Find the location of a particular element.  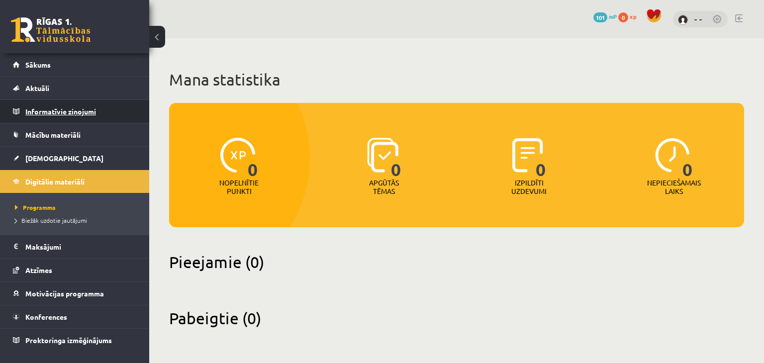

span: Konferences is located at coordinates (46, 317).